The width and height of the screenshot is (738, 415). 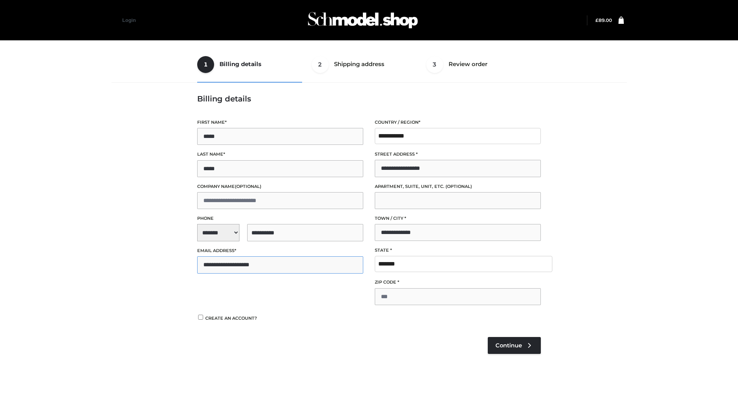 What do you see at coordinates (457, 250) in the screenshot?
I see `label: State` at bounding box center [457, 250].